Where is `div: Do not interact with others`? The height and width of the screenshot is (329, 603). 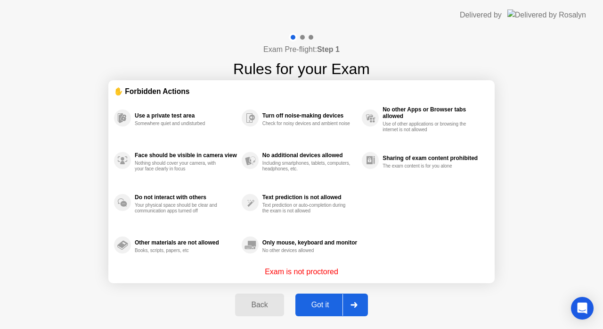
div: Do not interact with others is located at coordinates (186, 197).